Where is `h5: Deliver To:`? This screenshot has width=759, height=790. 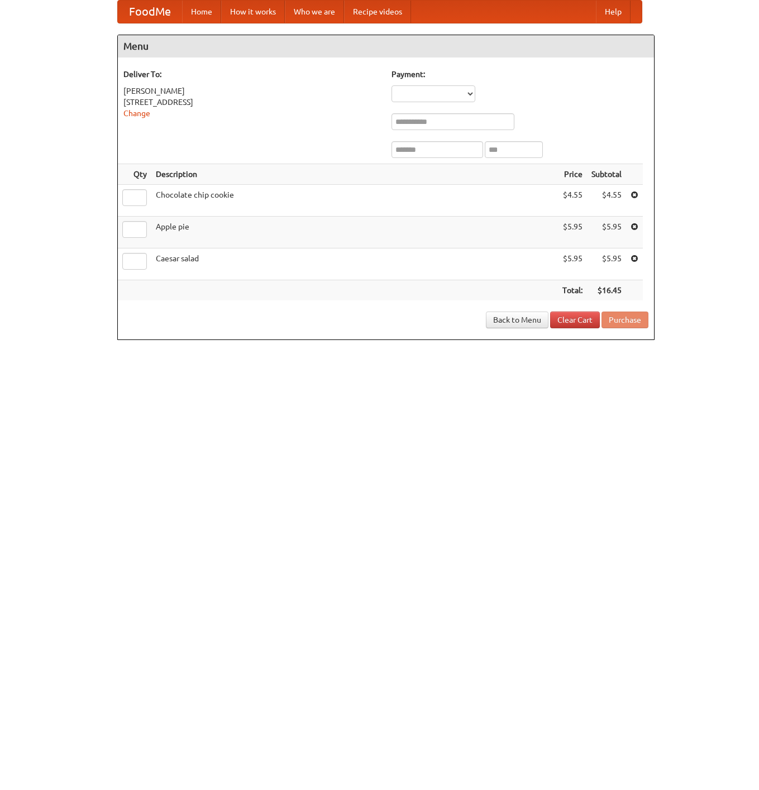 h5: Deliver To: is located at coordinates (252, 74).